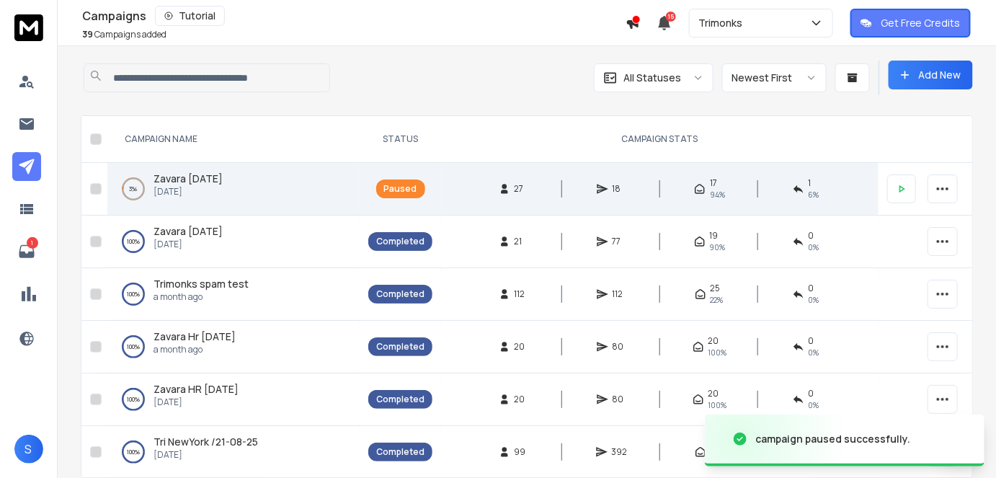 The width and height of the screenshot is (996, 478). I want to click on div: Campaigns, so click(354, 16).